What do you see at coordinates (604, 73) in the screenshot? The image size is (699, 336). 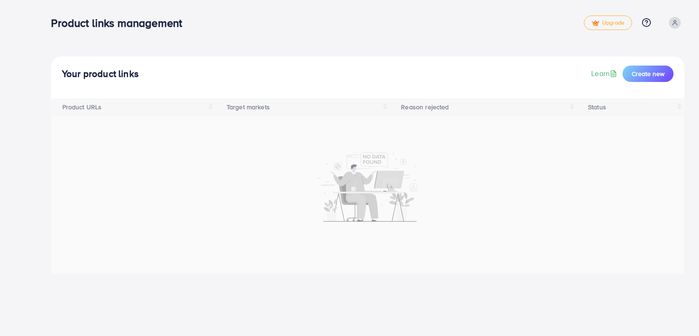 I see `a: Learn` at bounding box center [604, 73].